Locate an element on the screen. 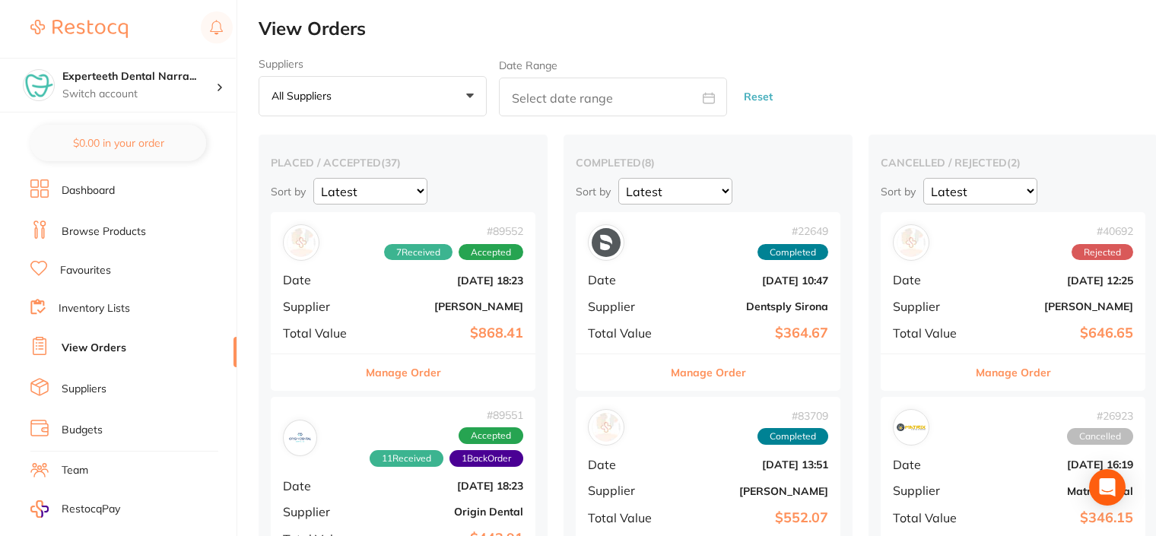 This screenshot has width=1156, height=536. span: # 83709 is located at coordinates (793, 416).